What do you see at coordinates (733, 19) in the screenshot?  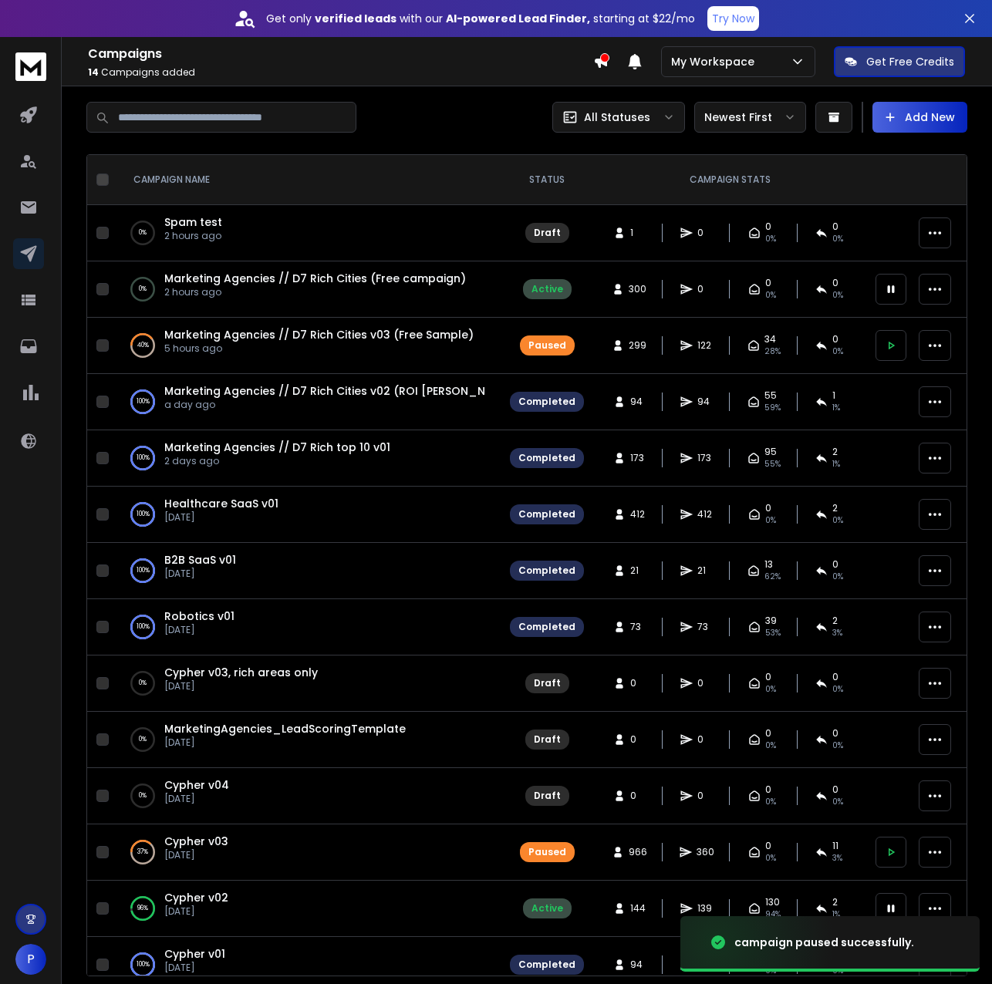 I see `button: Try Now` at bounding box center [733, 19].